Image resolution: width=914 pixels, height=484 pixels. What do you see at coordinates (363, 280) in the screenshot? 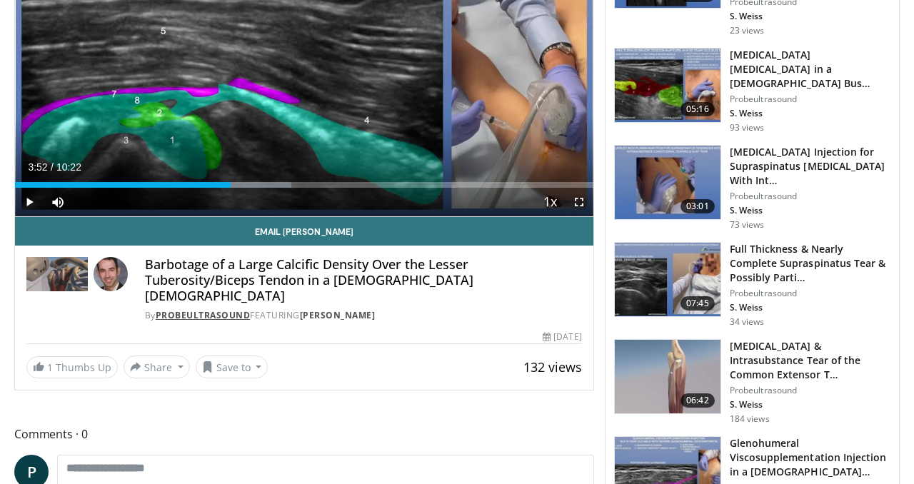
I see `h4: Barbotage of a Large Calcific Density Over the Lesser Tuberosity/Biceps Tendon in a [DEMOGRAPHIC_...` at bounding box center [363, 280].